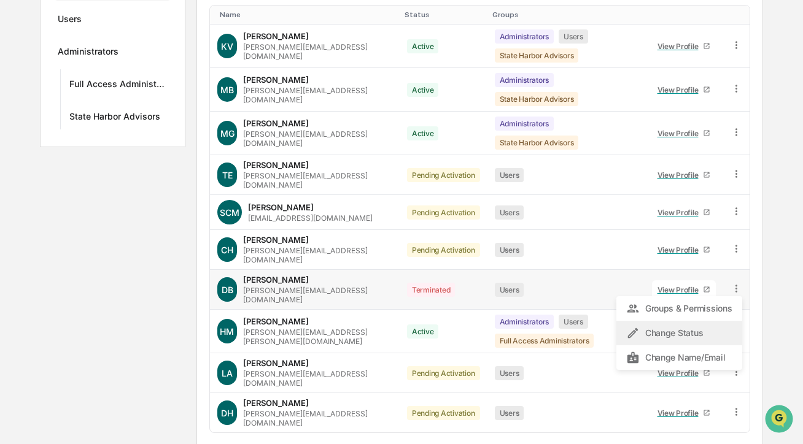 The height and width of the screenshot is (444, 803). Describe the element at coordinates (227, 250) in the screenshot. I see `span: CH` at that location.